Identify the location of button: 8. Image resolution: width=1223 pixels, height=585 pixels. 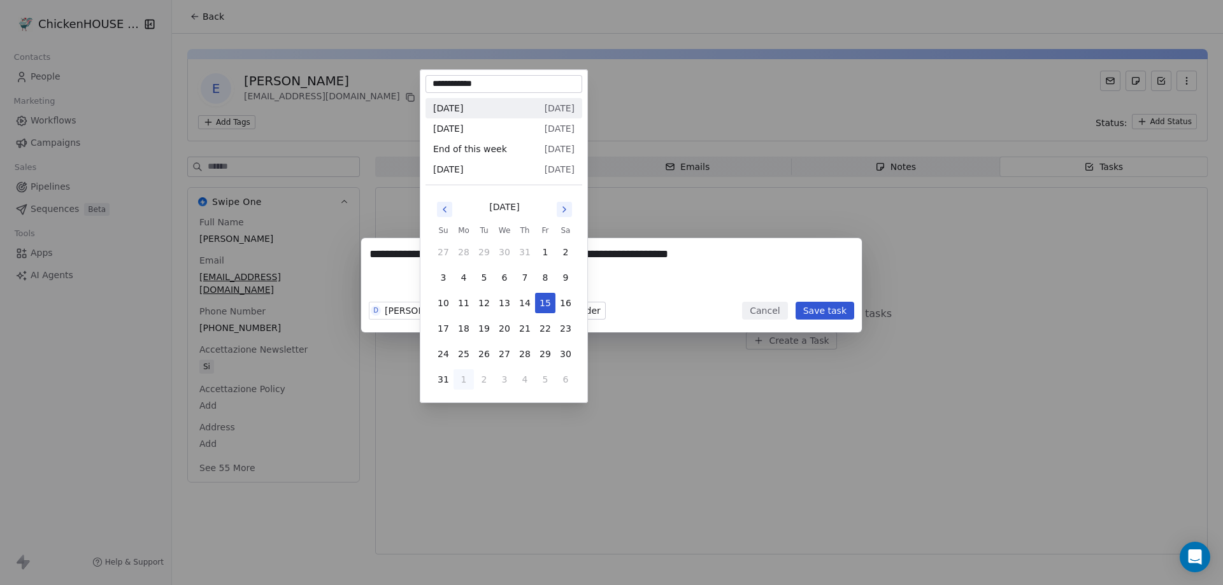
(545, 278).